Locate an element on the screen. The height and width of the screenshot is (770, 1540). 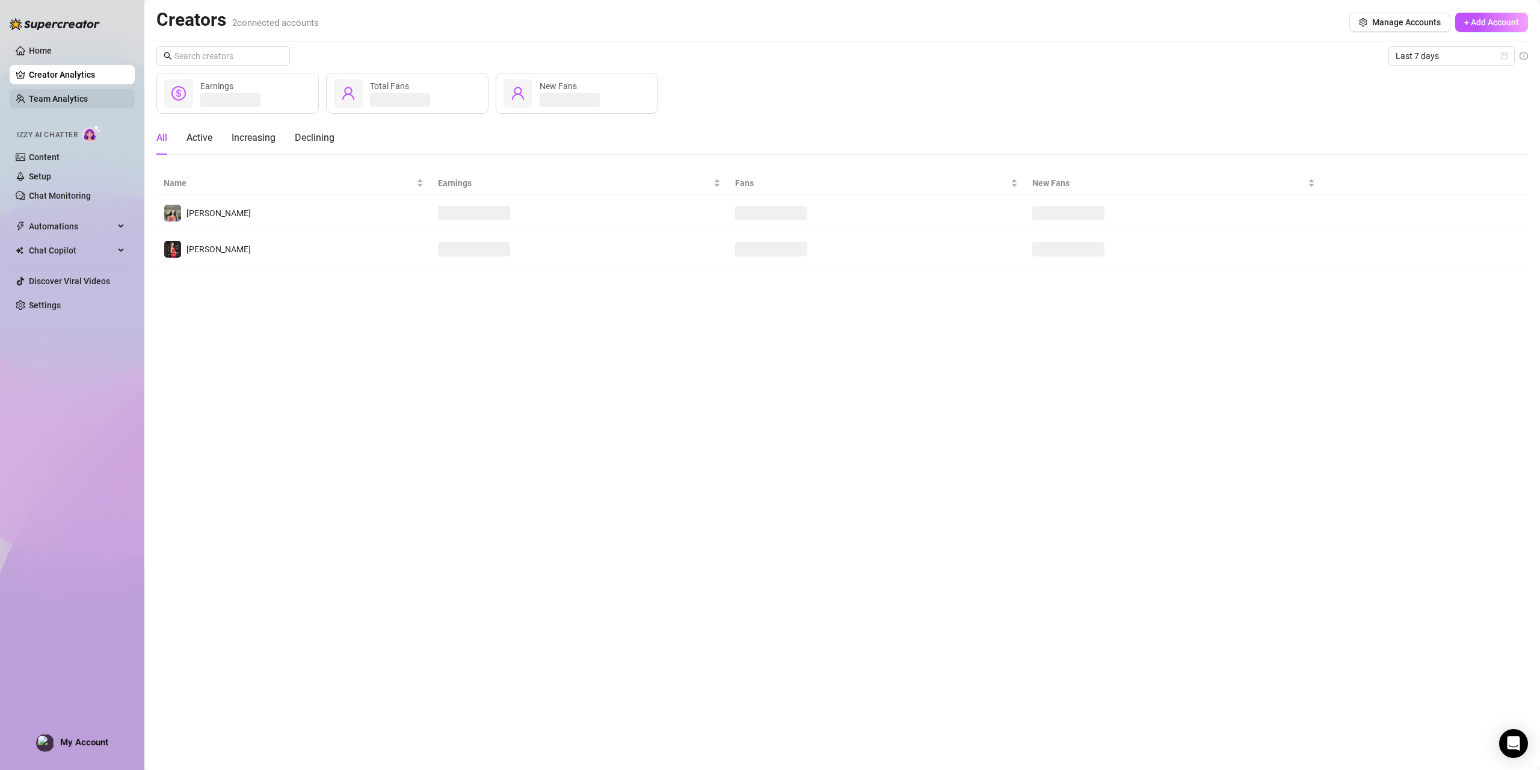
span: setting is located at coordinates (1363, 22).